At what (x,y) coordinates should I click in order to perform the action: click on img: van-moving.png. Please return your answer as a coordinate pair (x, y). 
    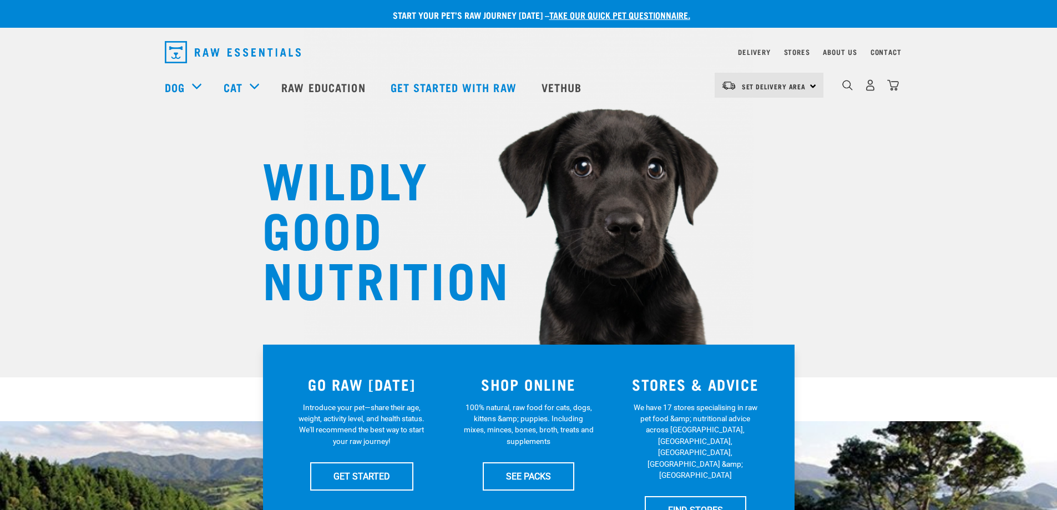
    Looking at the image, I should click on (728, 85).